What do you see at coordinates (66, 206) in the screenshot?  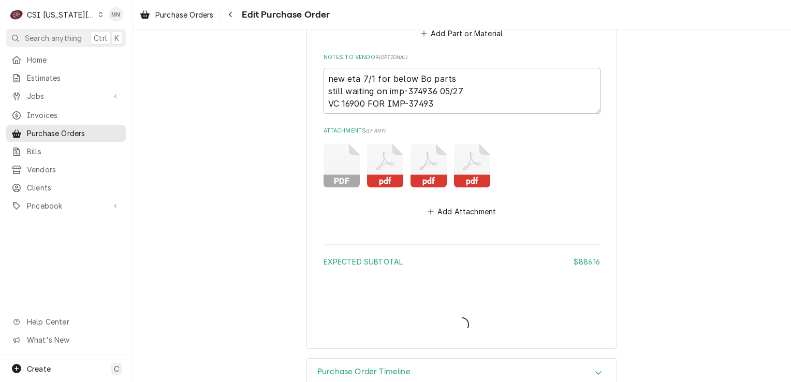 I see `a: Go to Pricebook` at bounding box center [66, 206].